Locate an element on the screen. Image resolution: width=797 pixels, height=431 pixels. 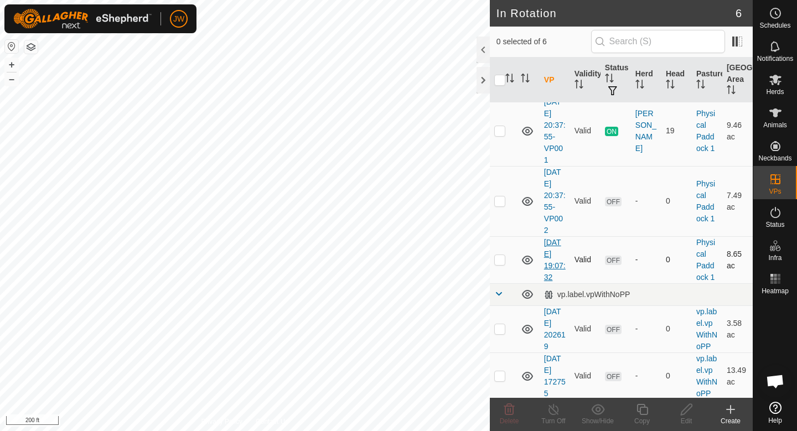
div: vp.label.vpWithNoPP is located at coordinates (587, 295).